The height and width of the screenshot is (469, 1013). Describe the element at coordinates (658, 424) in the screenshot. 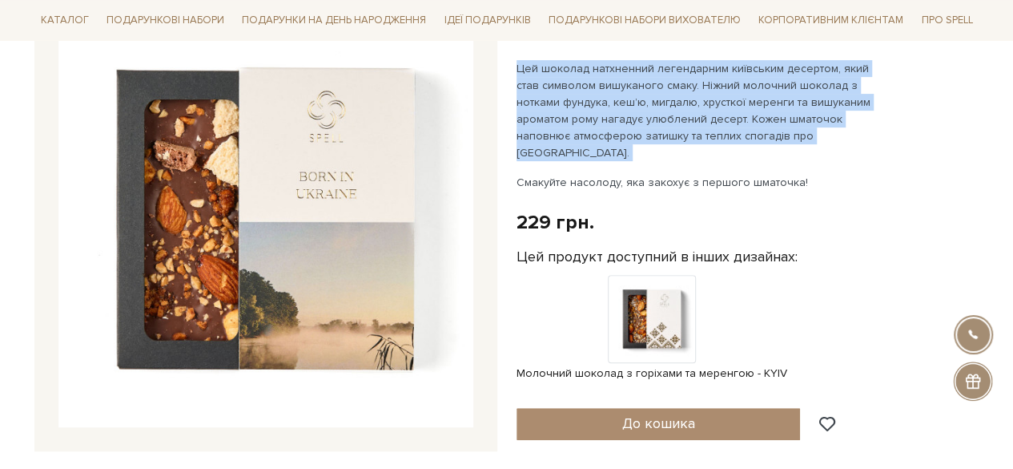

I see `button: До кошика` at that location.